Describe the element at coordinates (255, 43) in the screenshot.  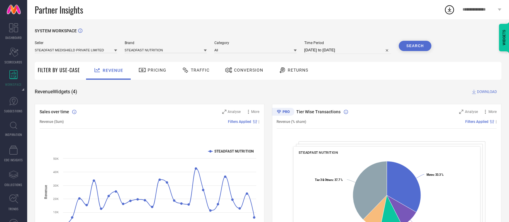
I see `span: Category` at that location.